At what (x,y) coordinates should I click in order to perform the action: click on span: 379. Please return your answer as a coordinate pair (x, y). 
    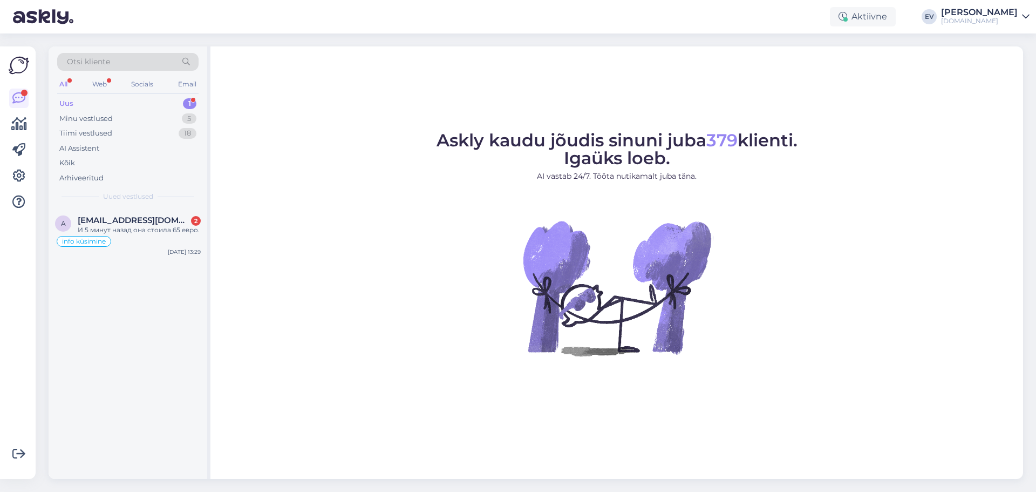
    Looking at the image, I should click on (722, 140).